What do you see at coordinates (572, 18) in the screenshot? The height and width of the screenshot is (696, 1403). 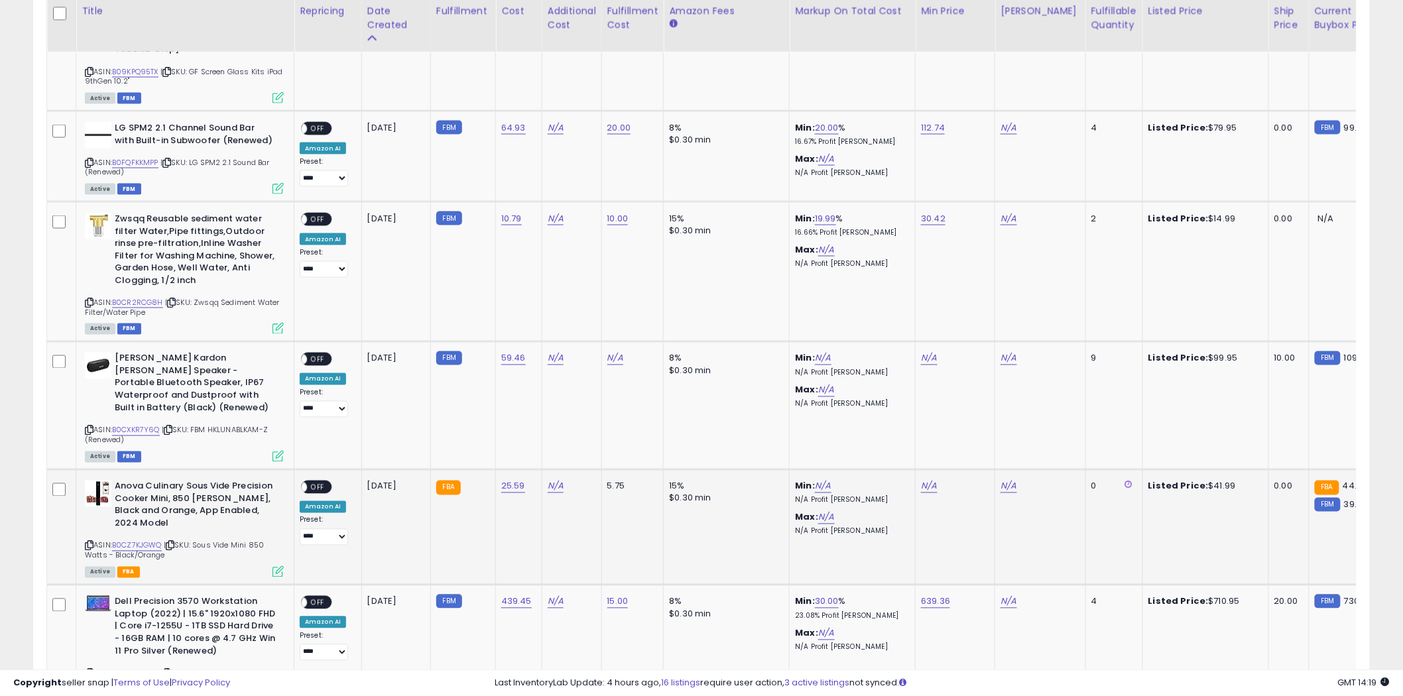 I see `div: Additional Cost` at bounding box center [572, 18].